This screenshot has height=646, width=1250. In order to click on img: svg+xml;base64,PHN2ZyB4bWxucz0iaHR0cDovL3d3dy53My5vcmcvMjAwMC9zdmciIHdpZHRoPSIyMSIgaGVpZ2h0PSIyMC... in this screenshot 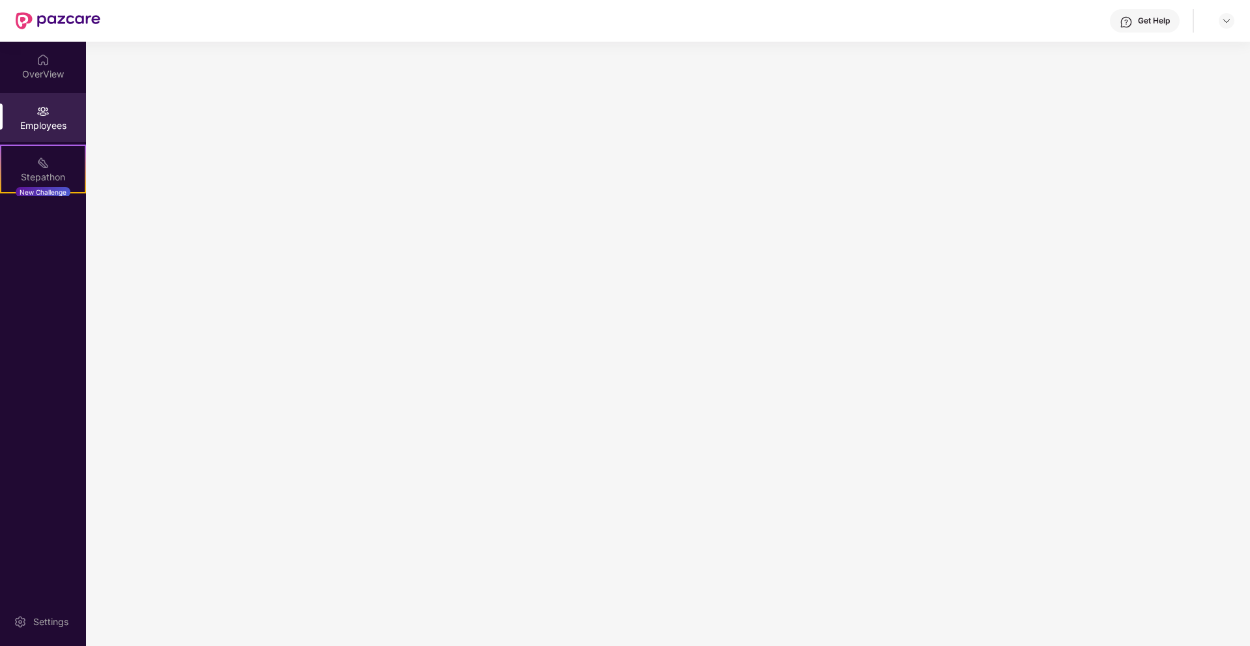, I will do `click(43, 163)`.